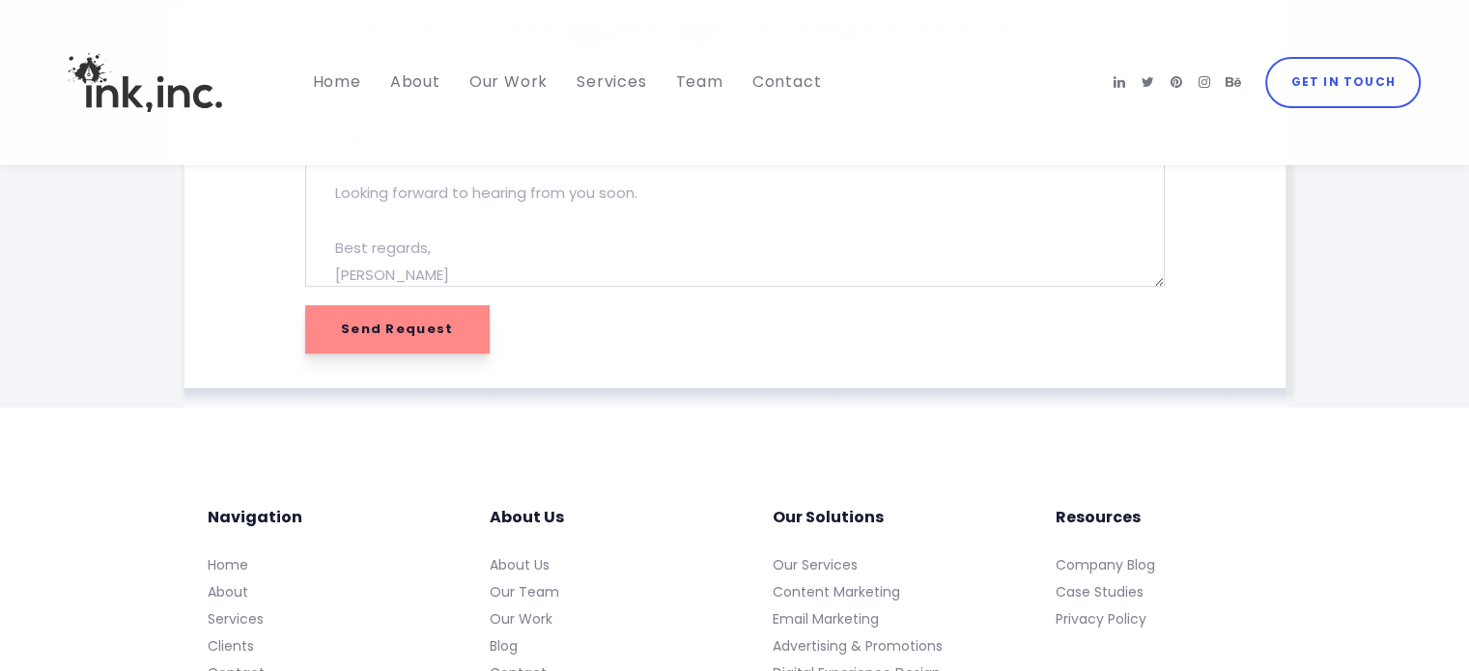 The width and height of the screenshot is (1469, 671). What do you see at coordinates (1097, 518) in the screenshot?
I see `span: Resources` at bounding box center [1097, 518].